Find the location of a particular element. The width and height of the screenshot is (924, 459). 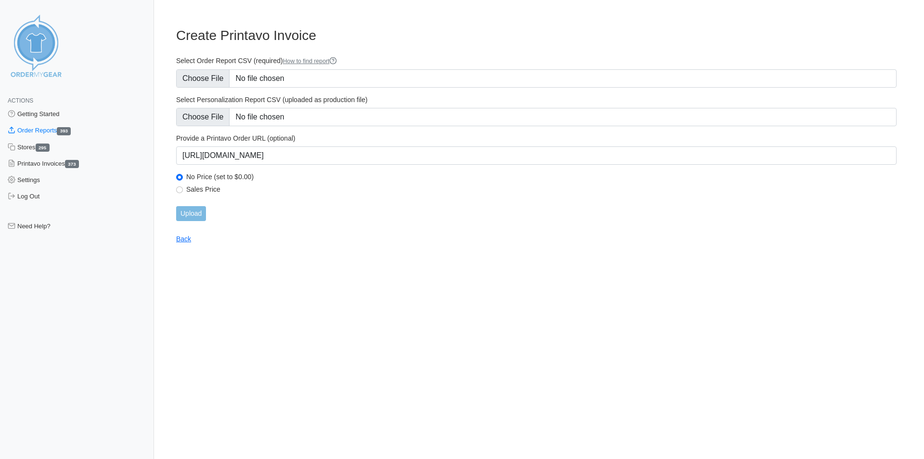

label: Provide a Printavo Order URL (optional) is located at coordinates (536, 138).